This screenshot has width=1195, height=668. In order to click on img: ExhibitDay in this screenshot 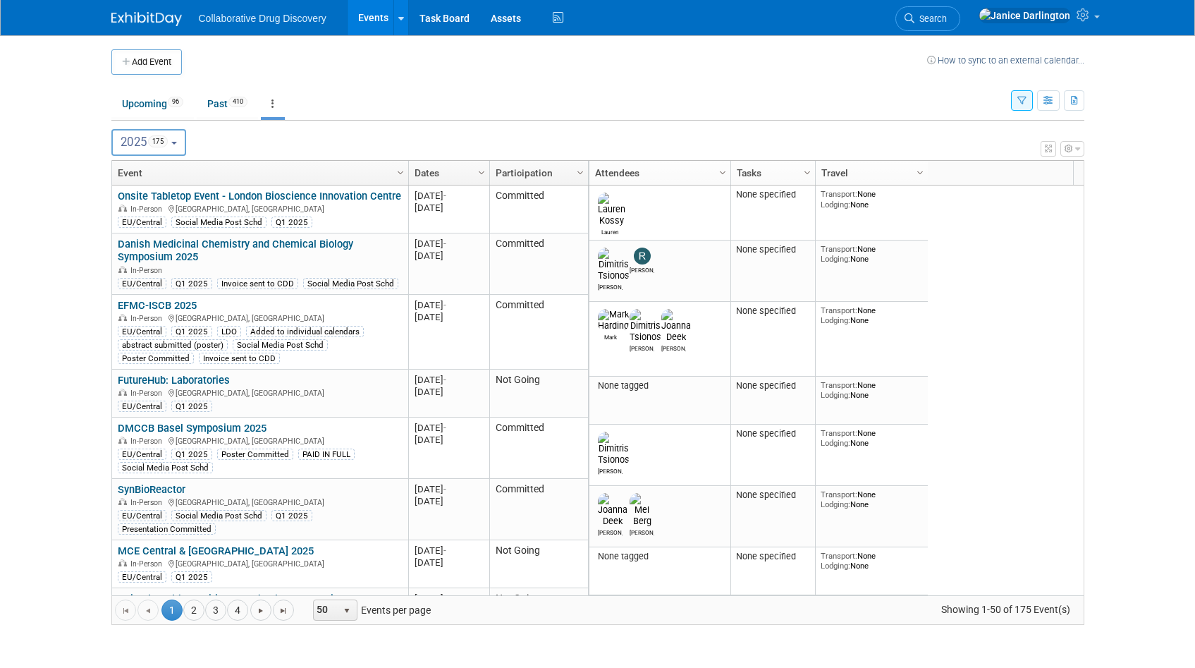, I will do `click(147, 19)`.